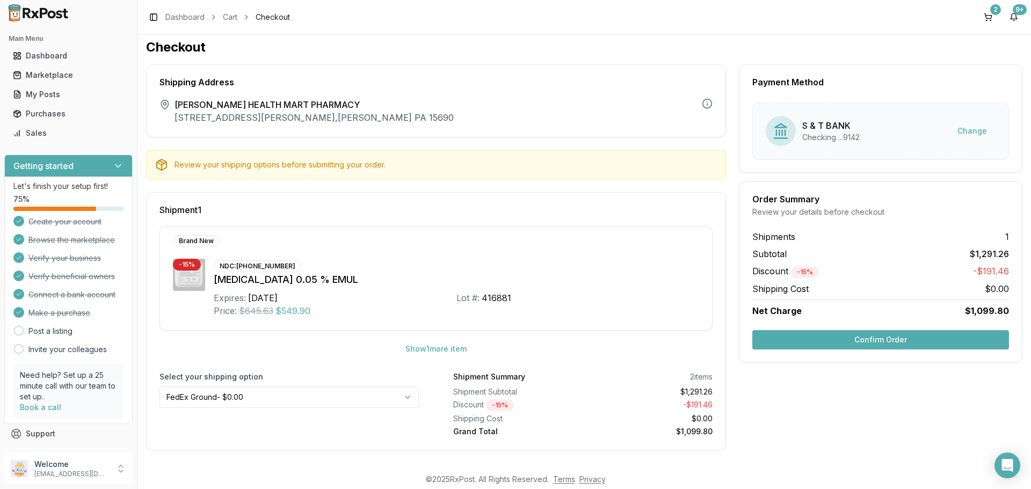 Image resolution: width=1031 pixels, height=489 pixels. Describe the element at coordinates (650, 405) in the screenshot. I see `div: - $191.46` at that location.